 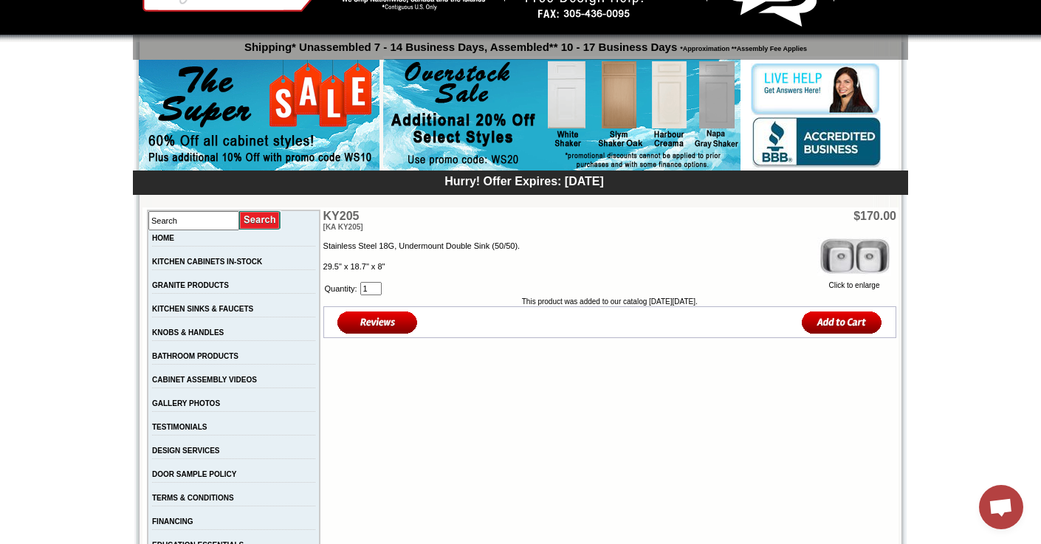 What do you see at coordinates (422, 246) in the screenshot?
I see `span: Stainless Steel 18G, Undermount Double Sink (50/50).` at bounding box center [422, 246].